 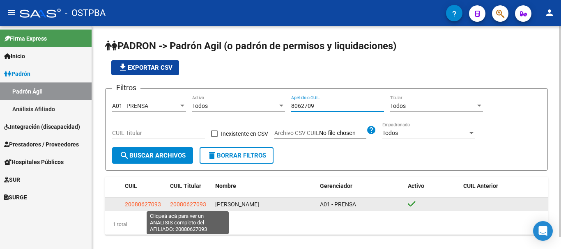 What do you see at coordinates (85, 13) in the screenshot?
I see `span: - OSTPBA` at bounding box center [85, 13].